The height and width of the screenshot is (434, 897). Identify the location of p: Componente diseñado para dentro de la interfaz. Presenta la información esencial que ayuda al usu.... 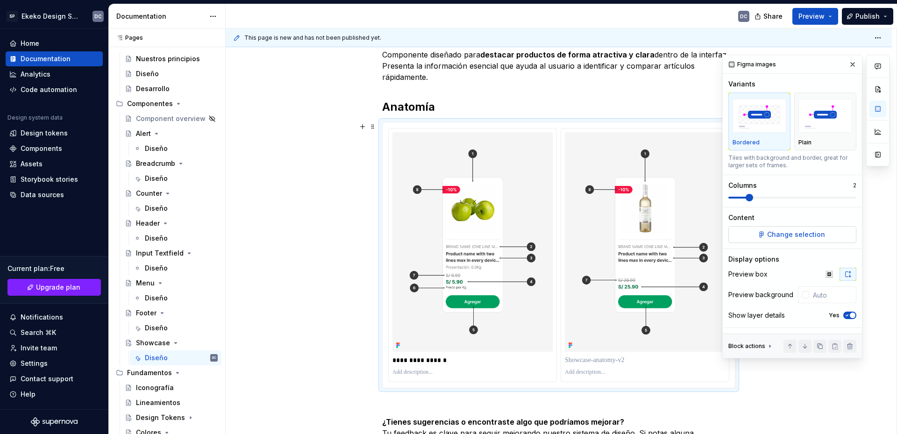
(559, 66).